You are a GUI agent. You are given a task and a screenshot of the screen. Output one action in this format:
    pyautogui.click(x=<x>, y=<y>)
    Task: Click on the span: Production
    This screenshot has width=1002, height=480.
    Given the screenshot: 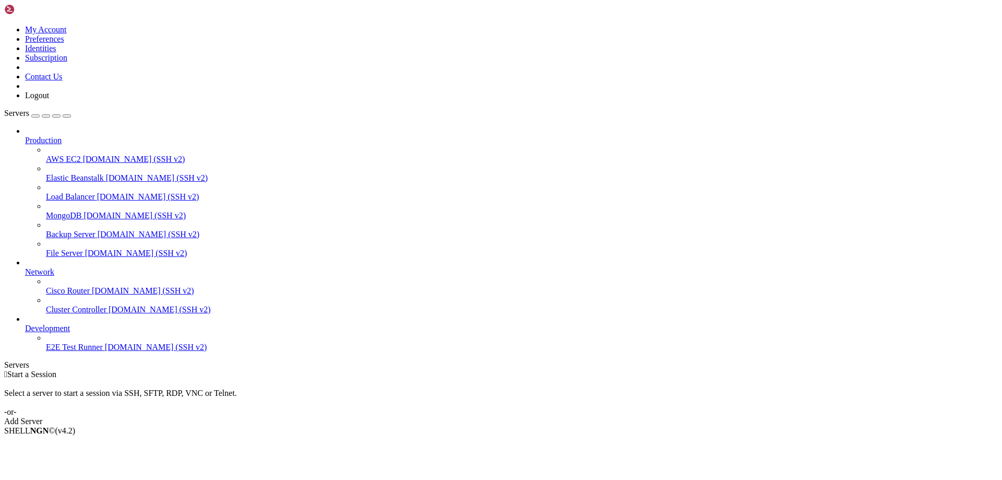 What is the action you would take?
    pyautogui.click(x=43, y=140)
    